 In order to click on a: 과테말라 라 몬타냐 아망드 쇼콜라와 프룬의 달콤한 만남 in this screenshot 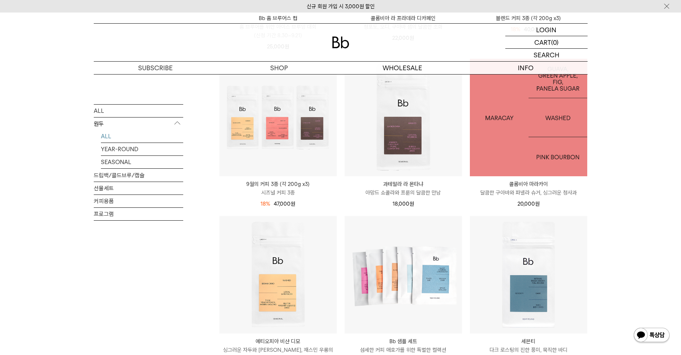, I will do `click(404, 188)`.